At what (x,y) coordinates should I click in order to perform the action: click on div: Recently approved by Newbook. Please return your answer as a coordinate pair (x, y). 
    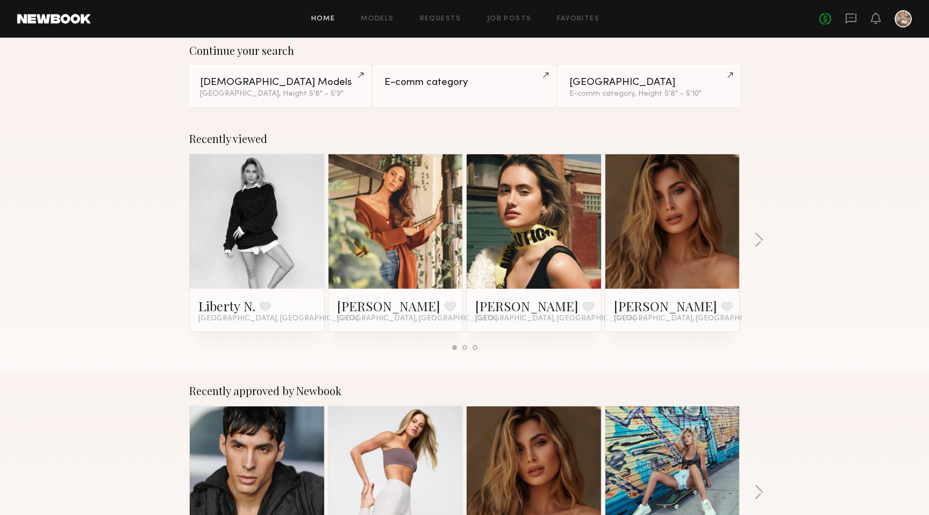
    Looking at the image, I should click on (464, 391).